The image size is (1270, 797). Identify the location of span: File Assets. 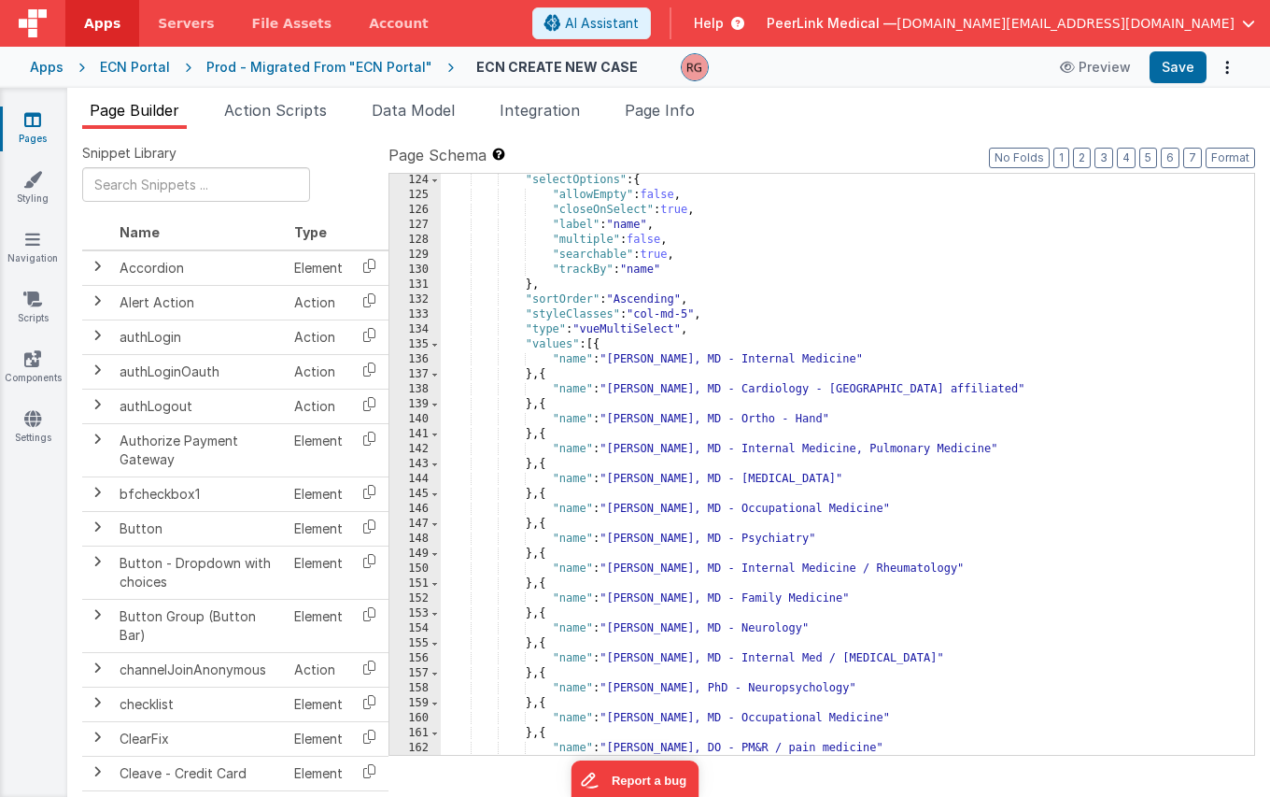
(292, 23).